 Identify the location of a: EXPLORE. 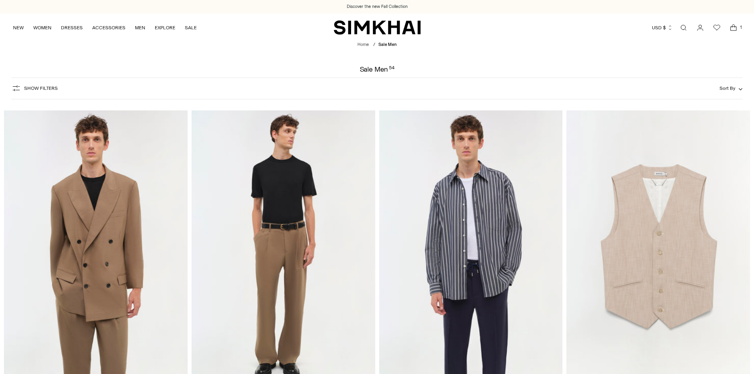
(165, 28).